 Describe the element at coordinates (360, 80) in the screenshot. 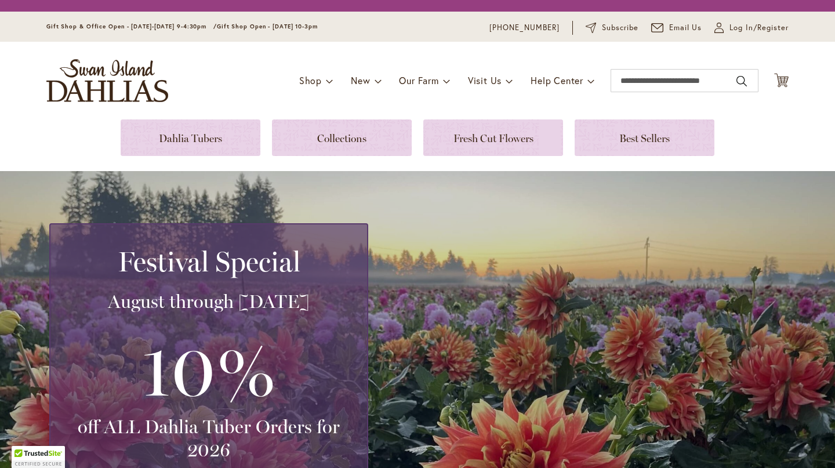

I see `span: New` at that location.